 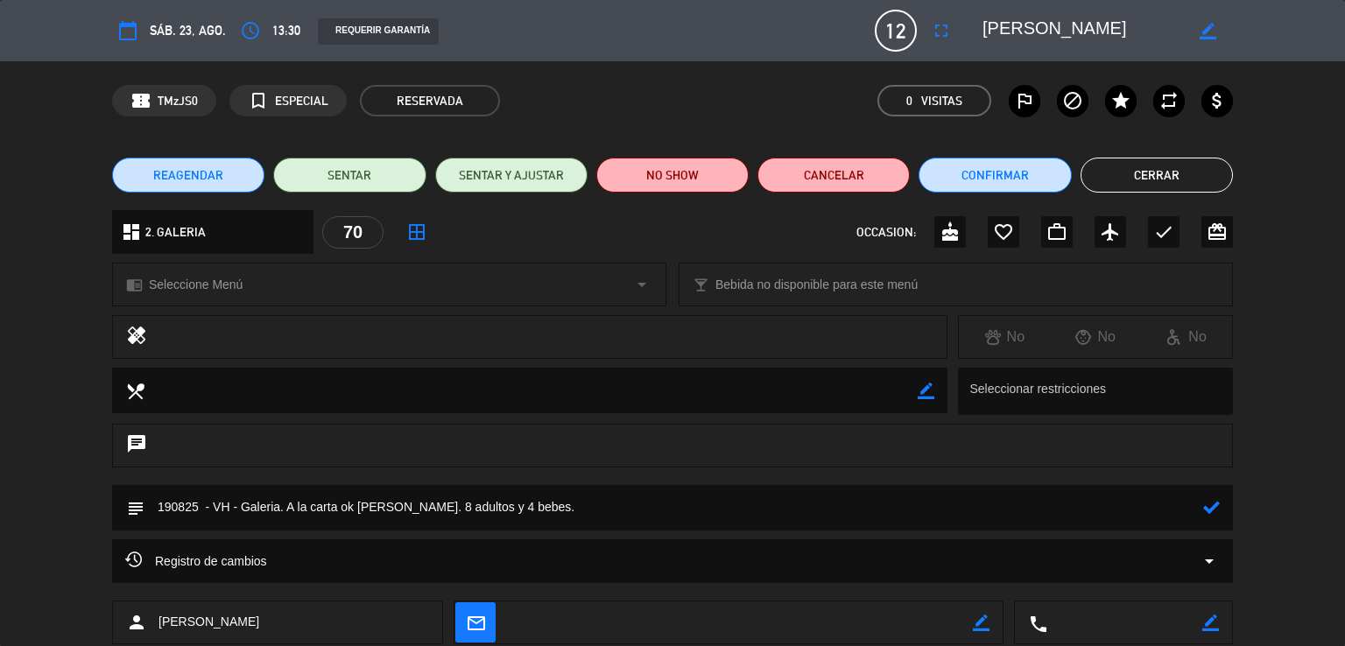 I want to click on i: local_bar, so click(x=701, y=285).